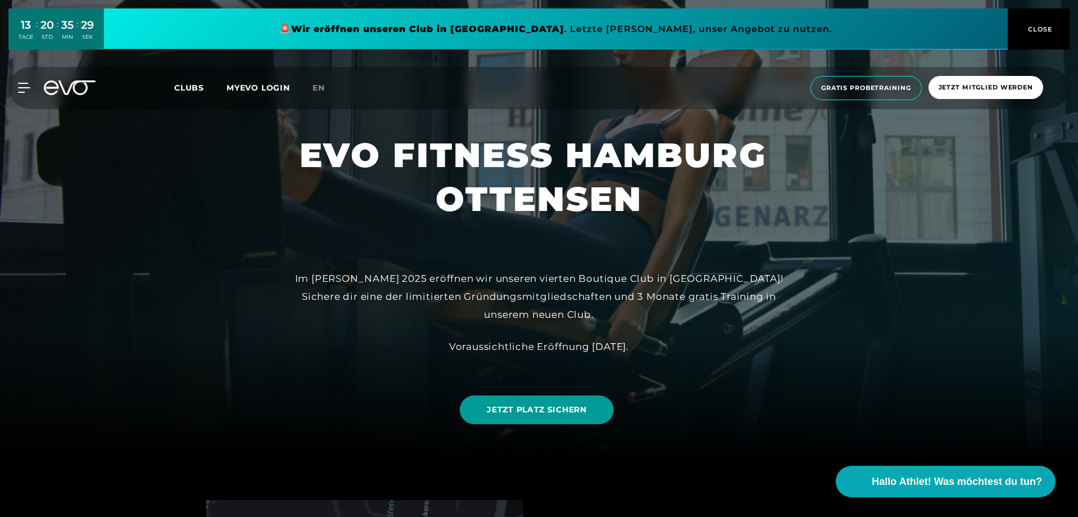 The image size is (1078, 517). What do you see at coordinates (319, 88) in the screenshot?
I see `span: en` at bounding box center [319, 88].